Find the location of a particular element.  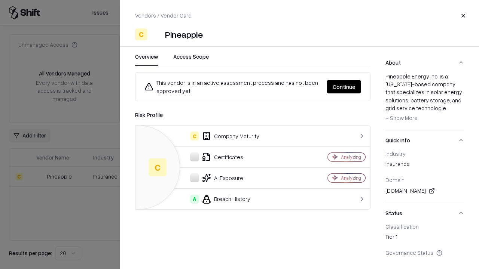

div: Classification is located at coordinates (424, 227).